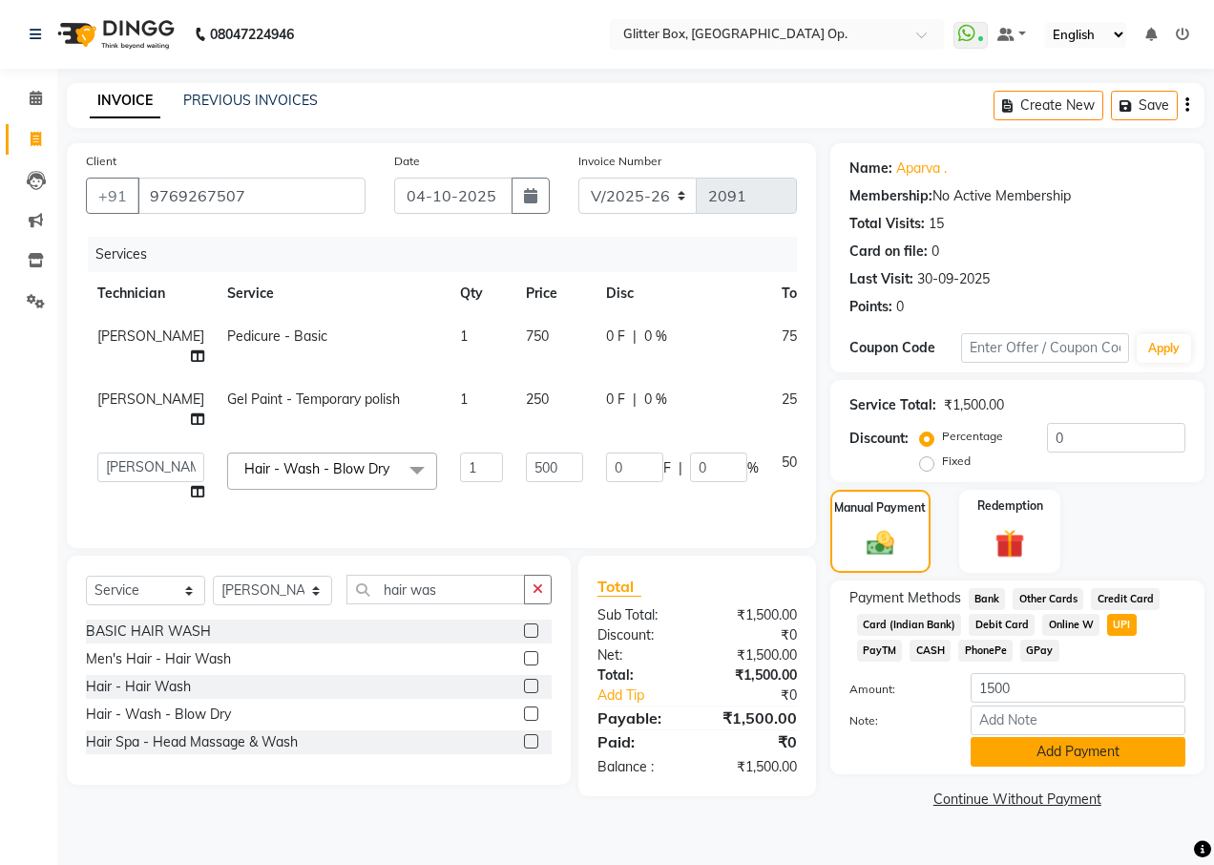 This screenshot has width=1214, height=865. Describe the element at coordinates (1009, 544) in the screenshot. I see `img: _gift.svg` at that location.